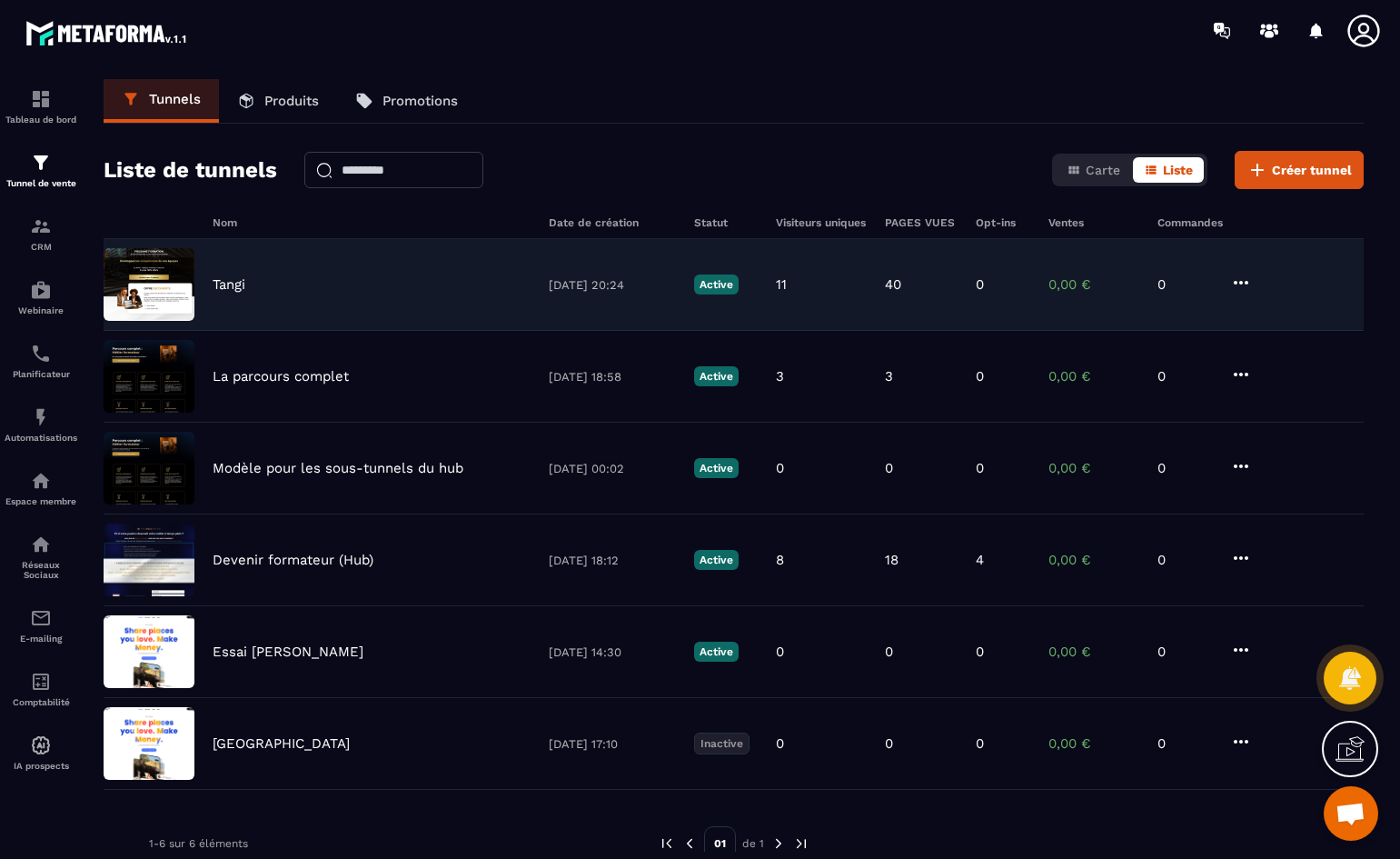 The image size is (1400, 859). I want to click on h2: Liste de tunnels, so click(190, 170).